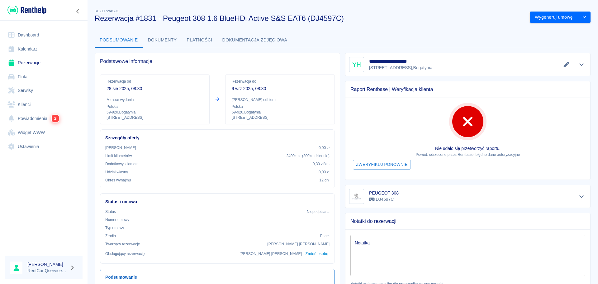 This screenshot has width=598, height=284. Describe the element at coordinates (155, 88) in the screenshot. I see `p: 28 sie 2025, 08:30` at that location.